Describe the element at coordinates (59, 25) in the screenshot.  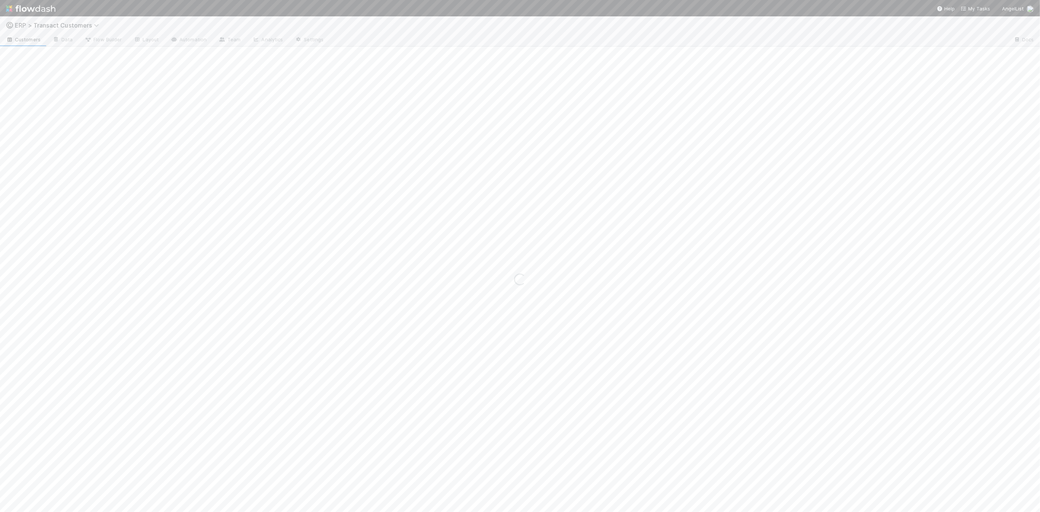
I see `span: ERP > Transact Customers` at that location.